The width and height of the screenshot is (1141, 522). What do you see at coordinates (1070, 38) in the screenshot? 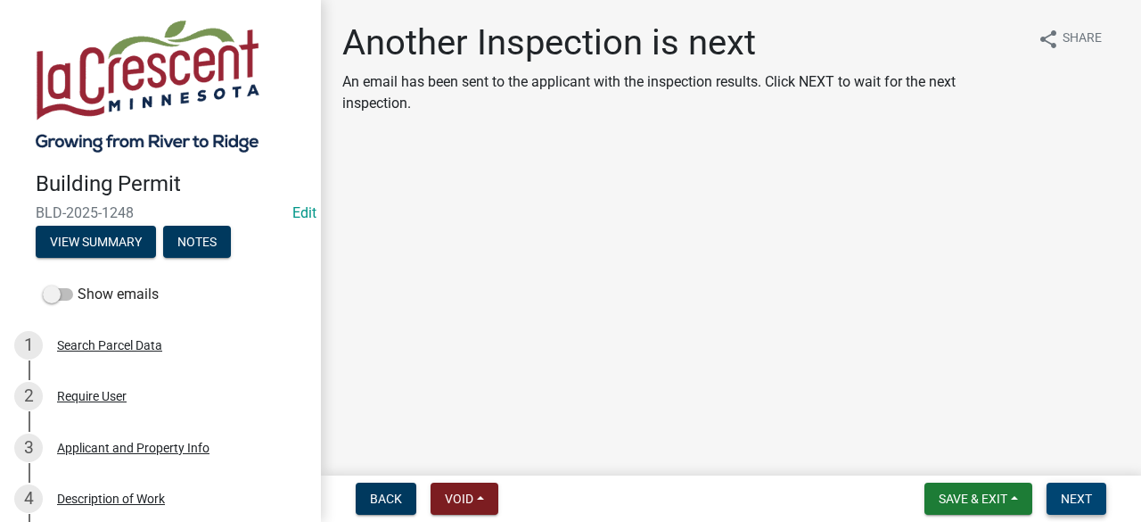
I see `button: shareShare` at bounding box center [1070, 38].